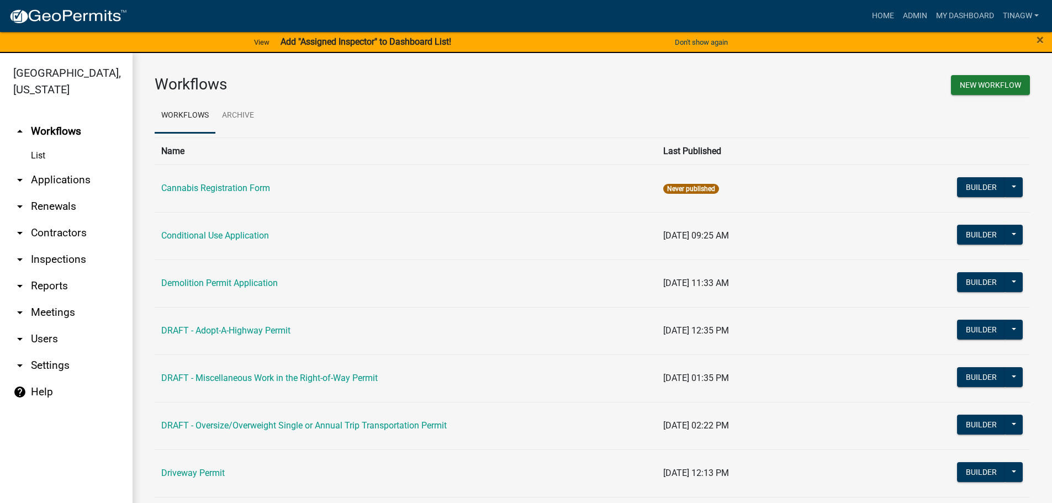 Image resolution: width=1052 pixels, height=503 pixels. What do you see at coordinates (405, 151) in the screenshot?
I see `th: Name` at bounding box center [405, 151].